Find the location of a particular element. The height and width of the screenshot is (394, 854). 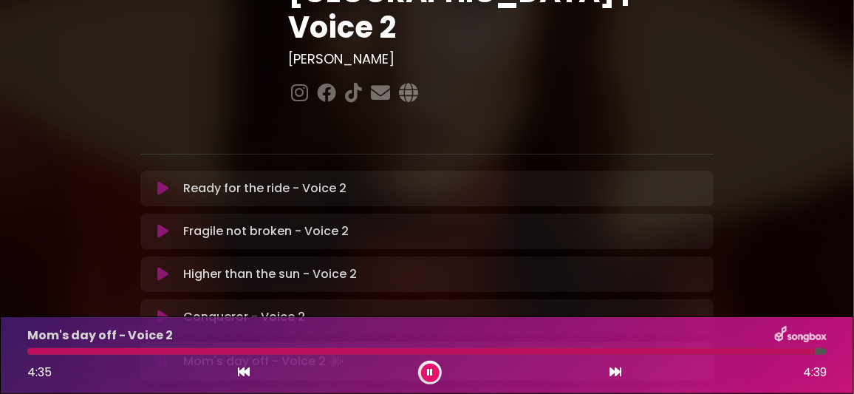

p: Higher than the sun - Voice 2 is located at coordinates (270, 274).